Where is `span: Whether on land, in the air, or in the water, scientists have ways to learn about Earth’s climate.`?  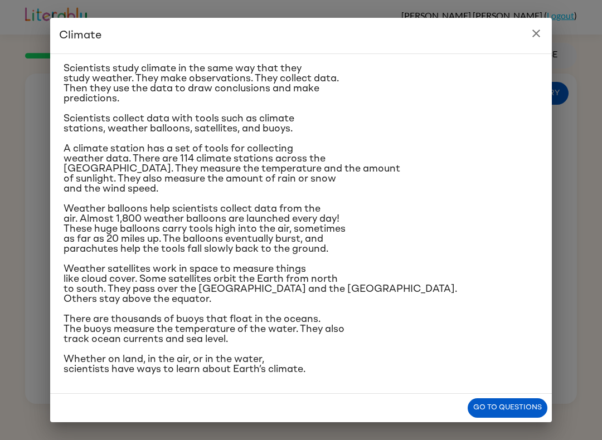
span: Whether on land, in the air, or in the water, scientists have ways to learn about Earth’s climate. is located at coordinates (184, 364).